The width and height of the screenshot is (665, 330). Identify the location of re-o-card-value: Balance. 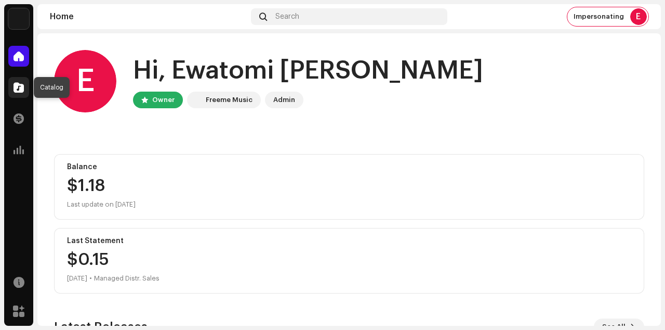
(349, 187).